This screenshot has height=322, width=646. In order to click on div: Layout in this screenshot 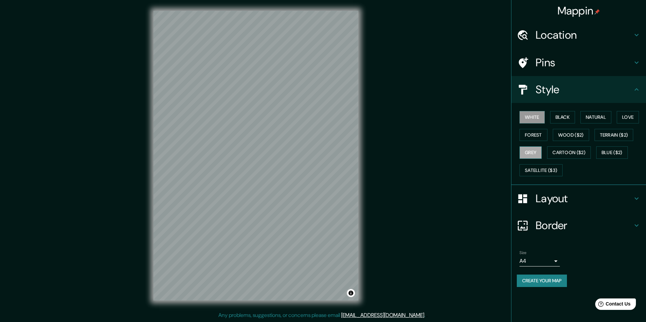, I will do `click(579, 199)`.